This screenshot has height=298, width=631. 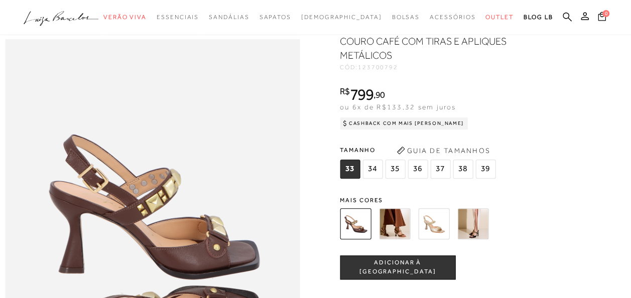 What do you see at coordinates (499, 17) in the screenshot?
I see `span: Outlet` at bounding box center [499, 17].